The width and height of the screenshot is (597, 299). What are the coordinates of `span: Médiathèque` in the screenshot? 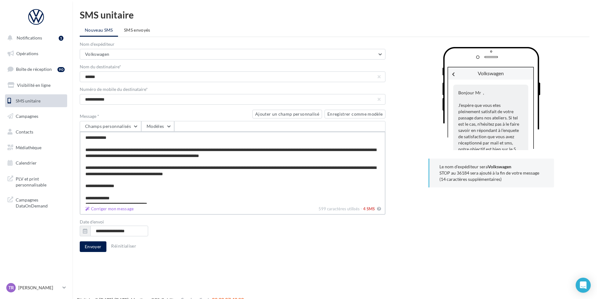 It's located at (29, 148).